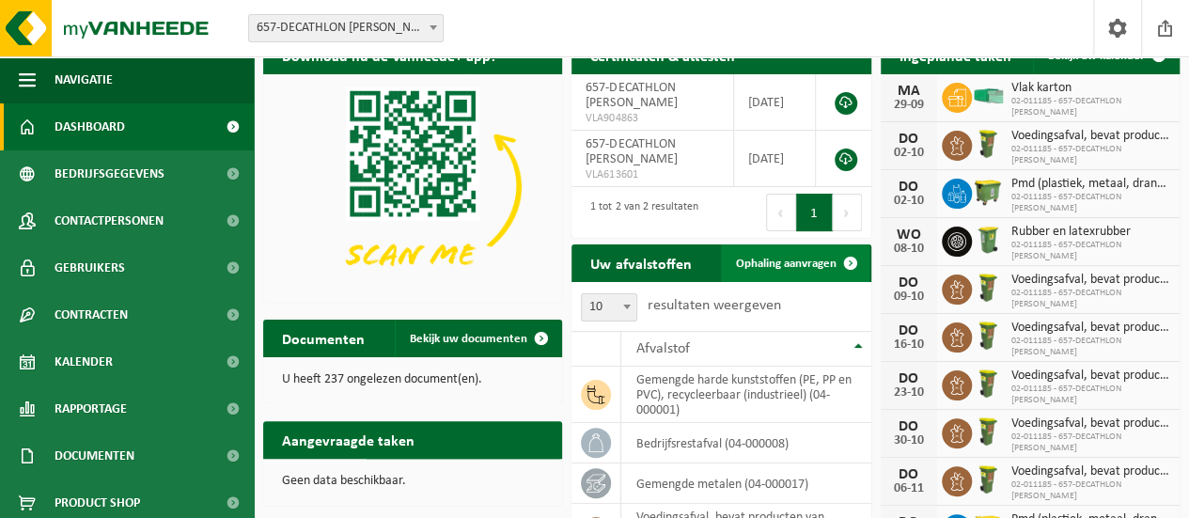 The height and width of the screenshot is (518, 1189). I want to click on span: Bedrijfsgegevens, so click(109, 174).